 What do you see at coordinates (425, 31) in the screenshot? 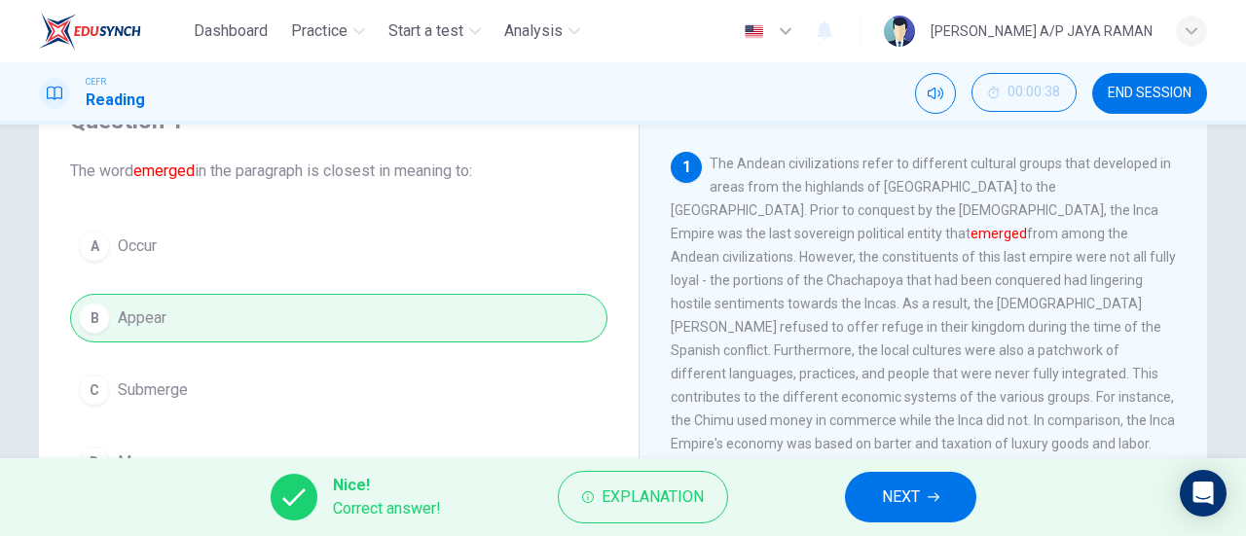
I see `span: Start a test` at bounding box center [425, 31].